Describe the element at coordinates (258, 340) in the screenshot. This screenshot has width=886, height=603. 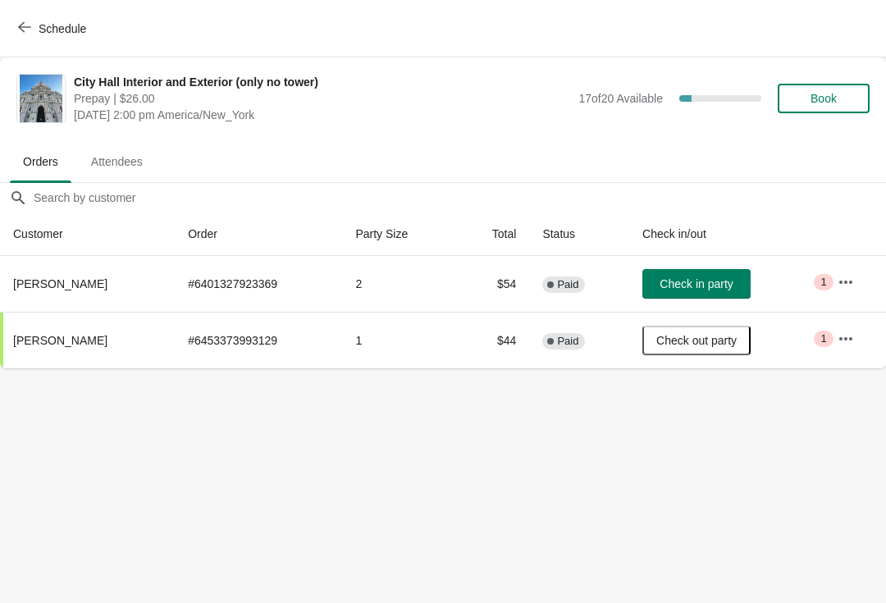
I see `td: # 6453373993129` at that location.